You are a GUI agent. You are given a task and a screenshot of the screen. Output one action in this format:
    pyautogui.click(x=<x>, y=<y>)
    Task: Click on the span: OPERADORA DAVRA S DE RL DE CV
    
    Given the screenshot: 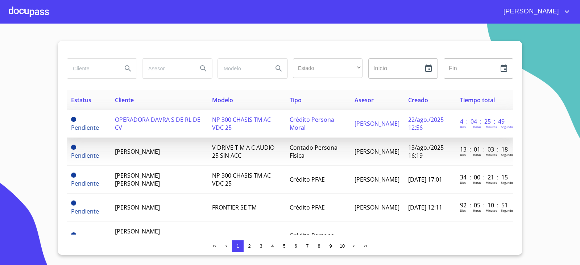 What is the action you would take?
    pyautogui.click(x=158, y=124)
    